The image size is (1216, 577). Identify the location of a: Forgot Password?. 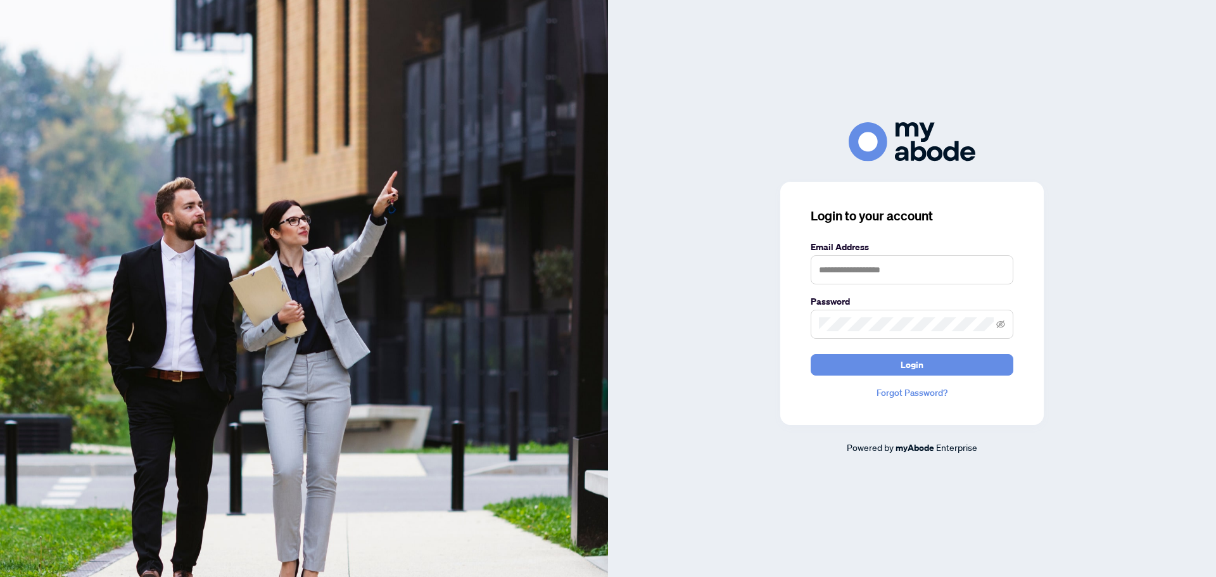
(912, 393).